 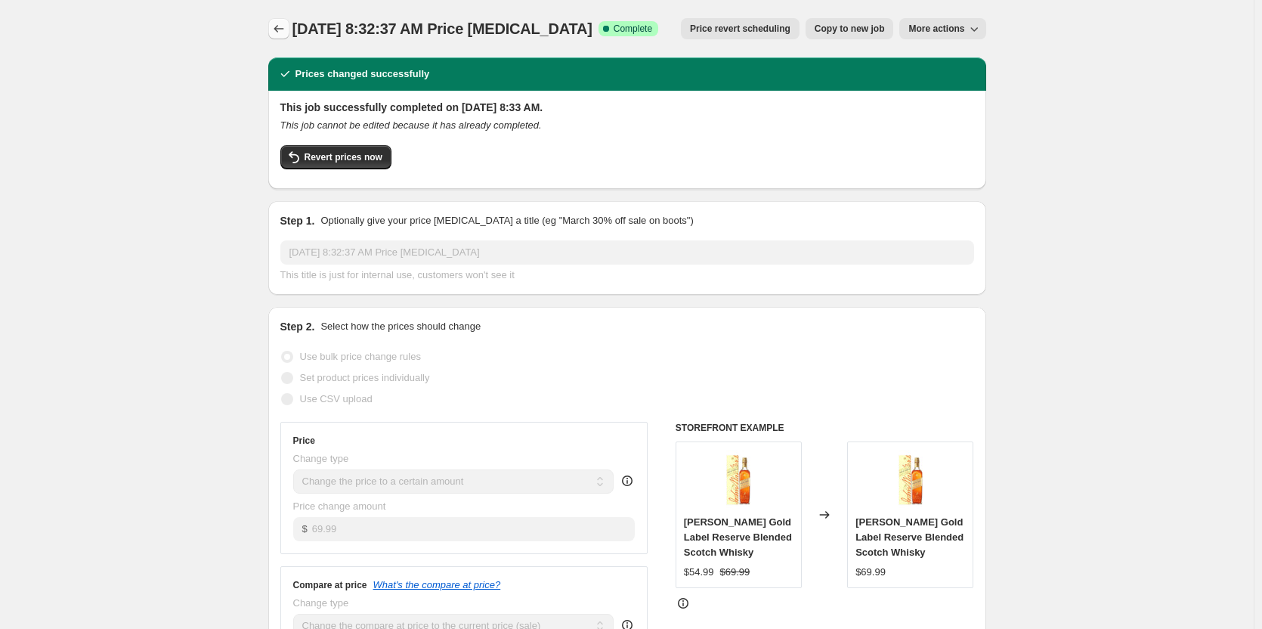 I want to click on i: This job cannot be edited because it has already completed., so click(x=411, y=125).